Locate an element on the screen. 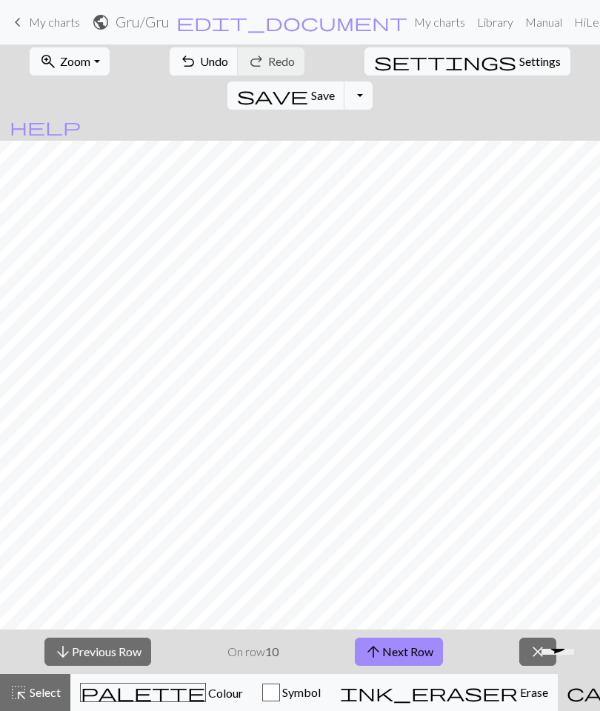 The height and width of the screenshot is (711, 600). button: Erase is located at coordinates (444, 692).